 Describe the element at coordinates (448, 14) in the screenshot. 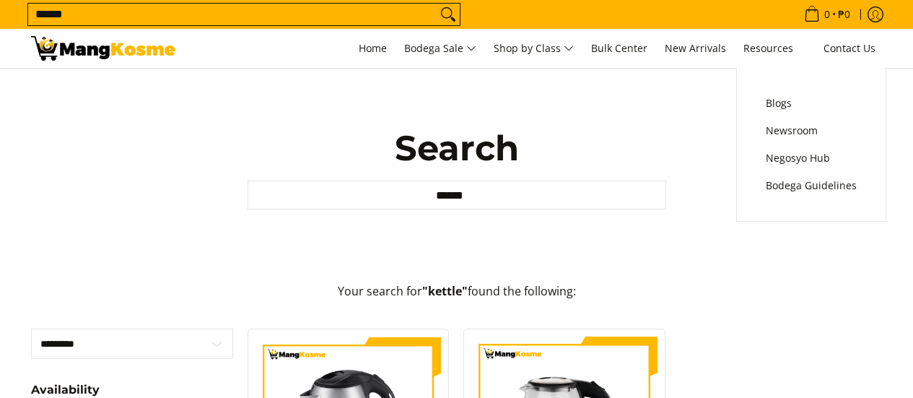

I see `button: Search` at that location.